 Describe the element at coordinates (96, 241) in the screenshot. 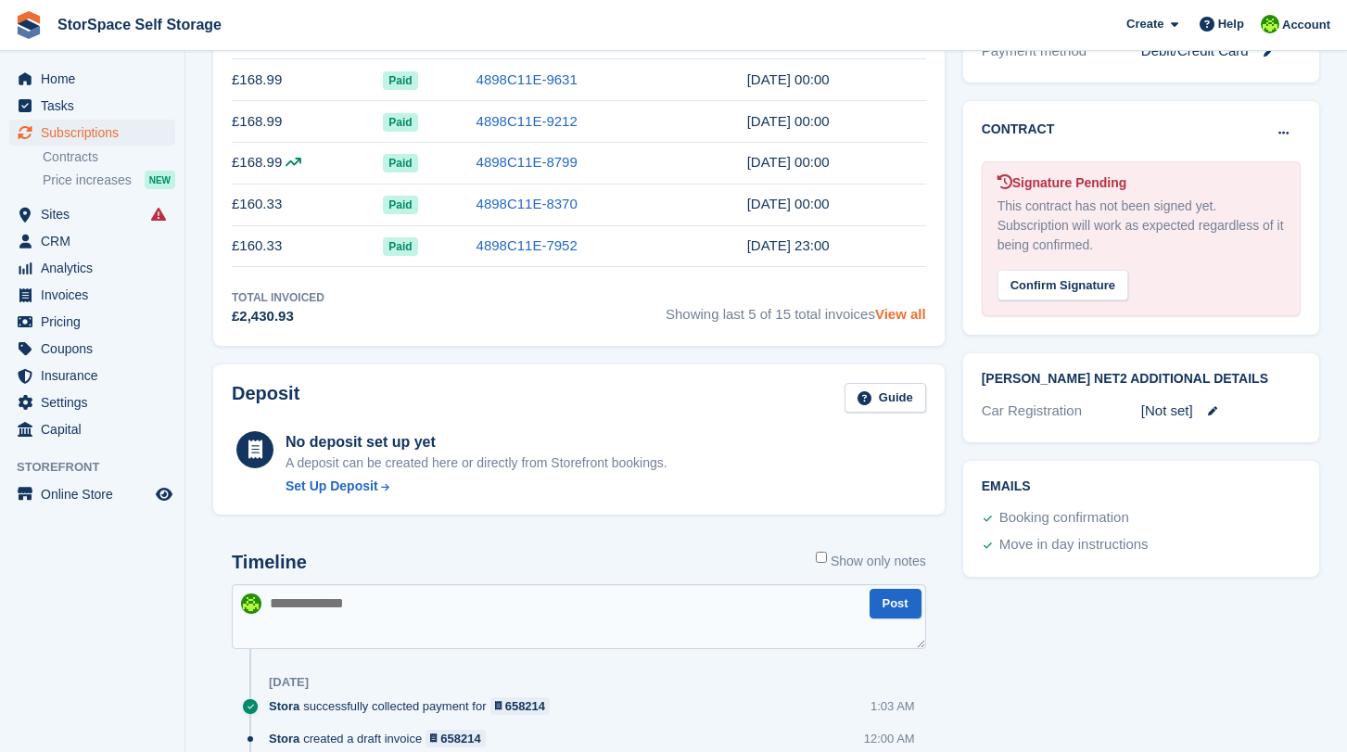

I see `span: CRM` at that location.